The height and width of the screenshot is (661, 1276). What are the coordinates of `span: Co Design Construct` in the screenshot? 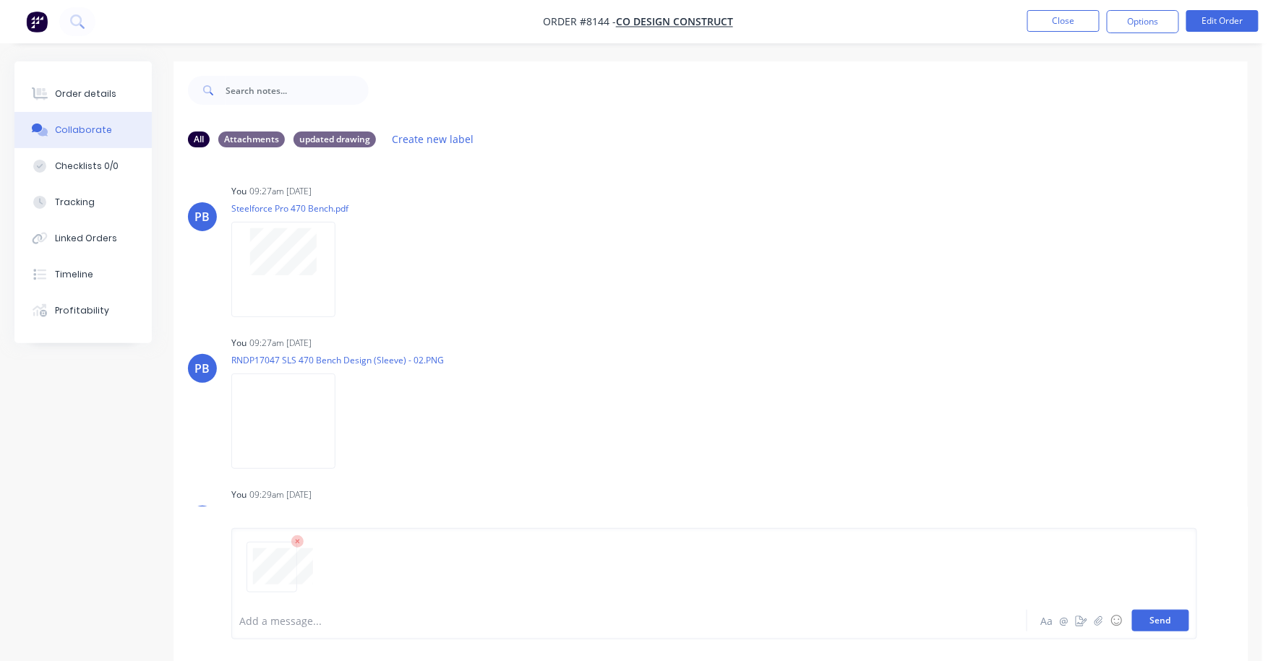 It's located at (674, 22).